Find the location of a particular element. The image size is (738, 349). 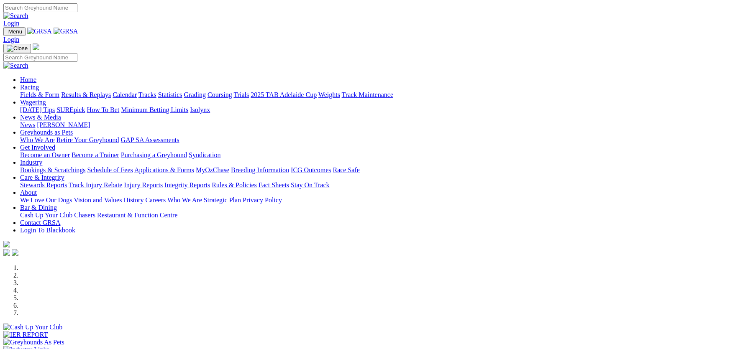

a: Care & Integrity is located at coordinates (42, 177).